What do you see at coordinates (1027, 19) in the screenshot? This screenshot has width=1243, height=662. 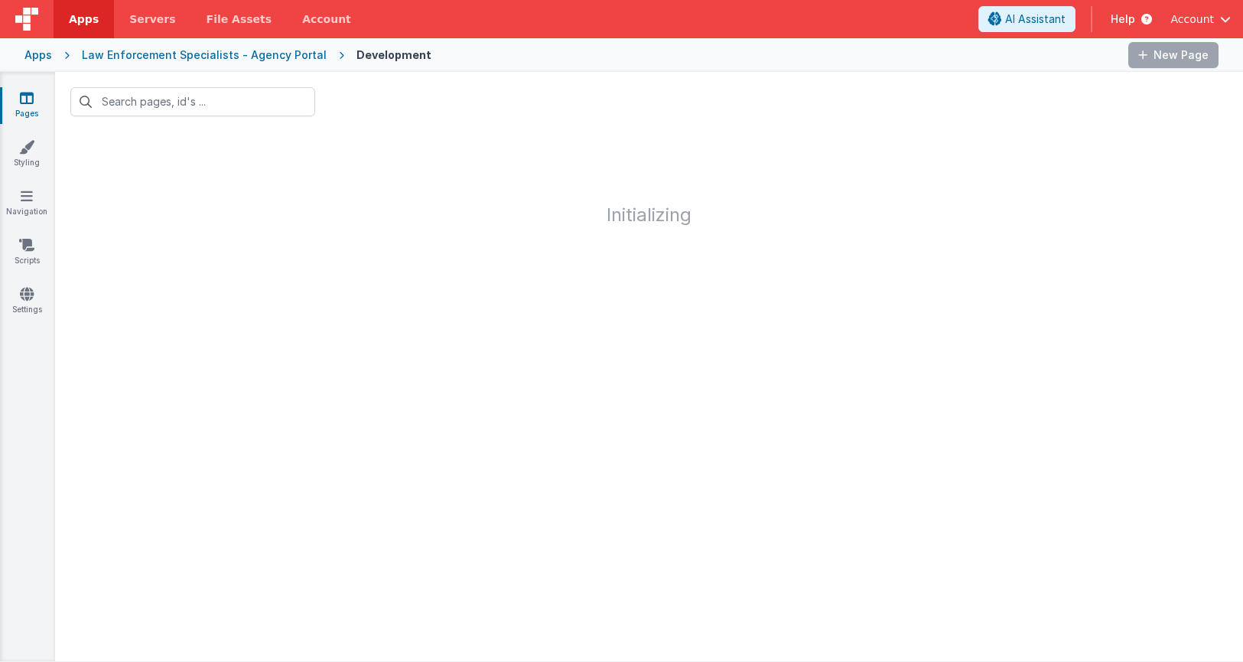 I see `button: AI Assistant` at bounding box center [1027, 19].